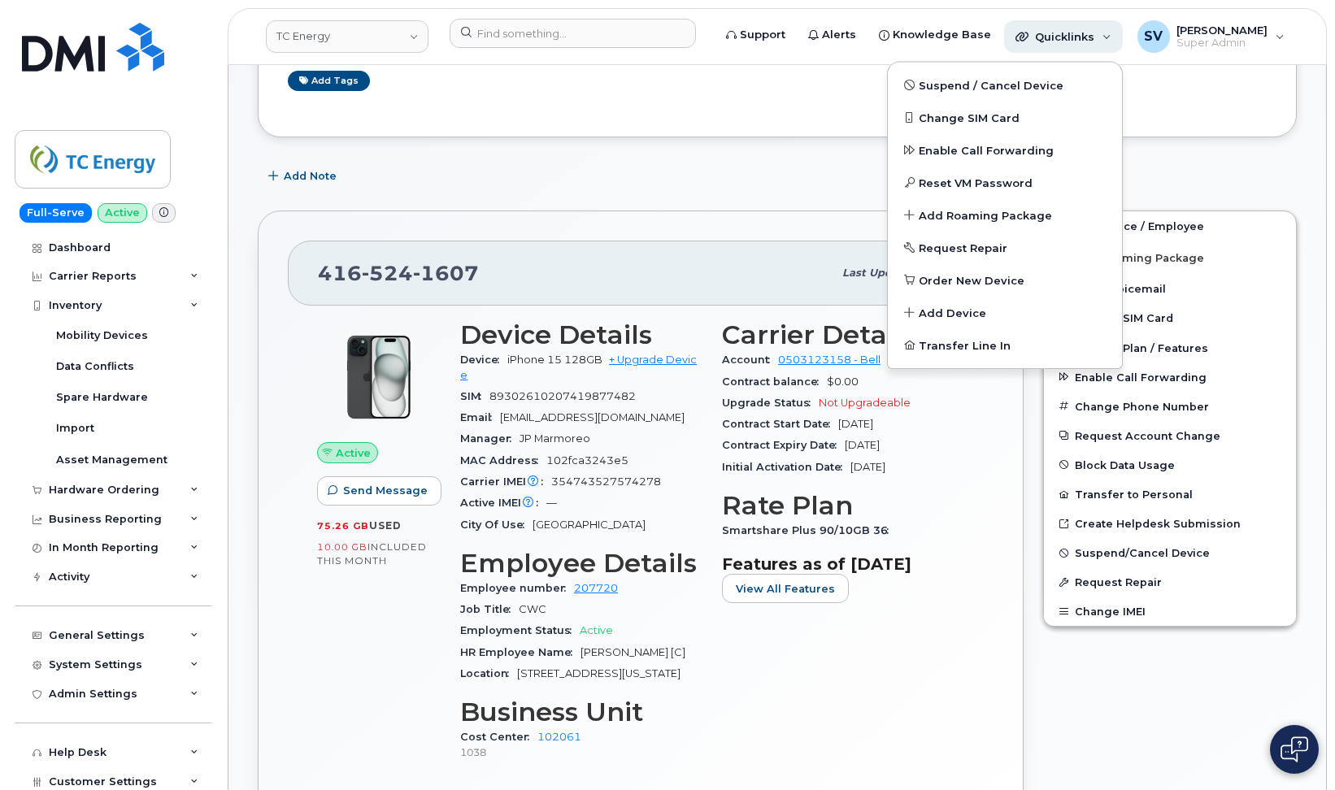  What do you see at coordinates (975, 184) in the screenshot?
I see `span: Reset VM Password` at bounding box center [975, 184].